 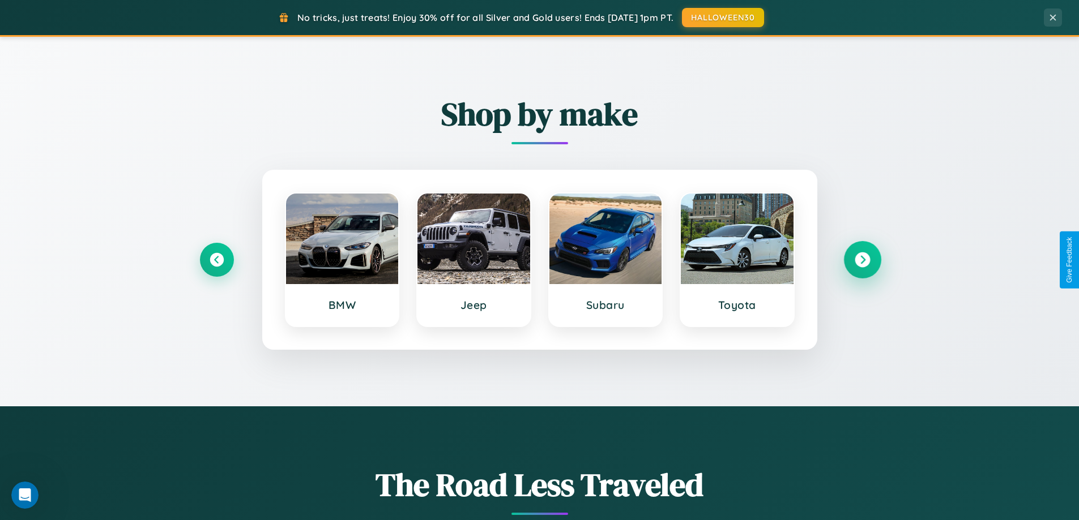 I want to click on button: HALLOWEEN30, so click(x=722, y=18).